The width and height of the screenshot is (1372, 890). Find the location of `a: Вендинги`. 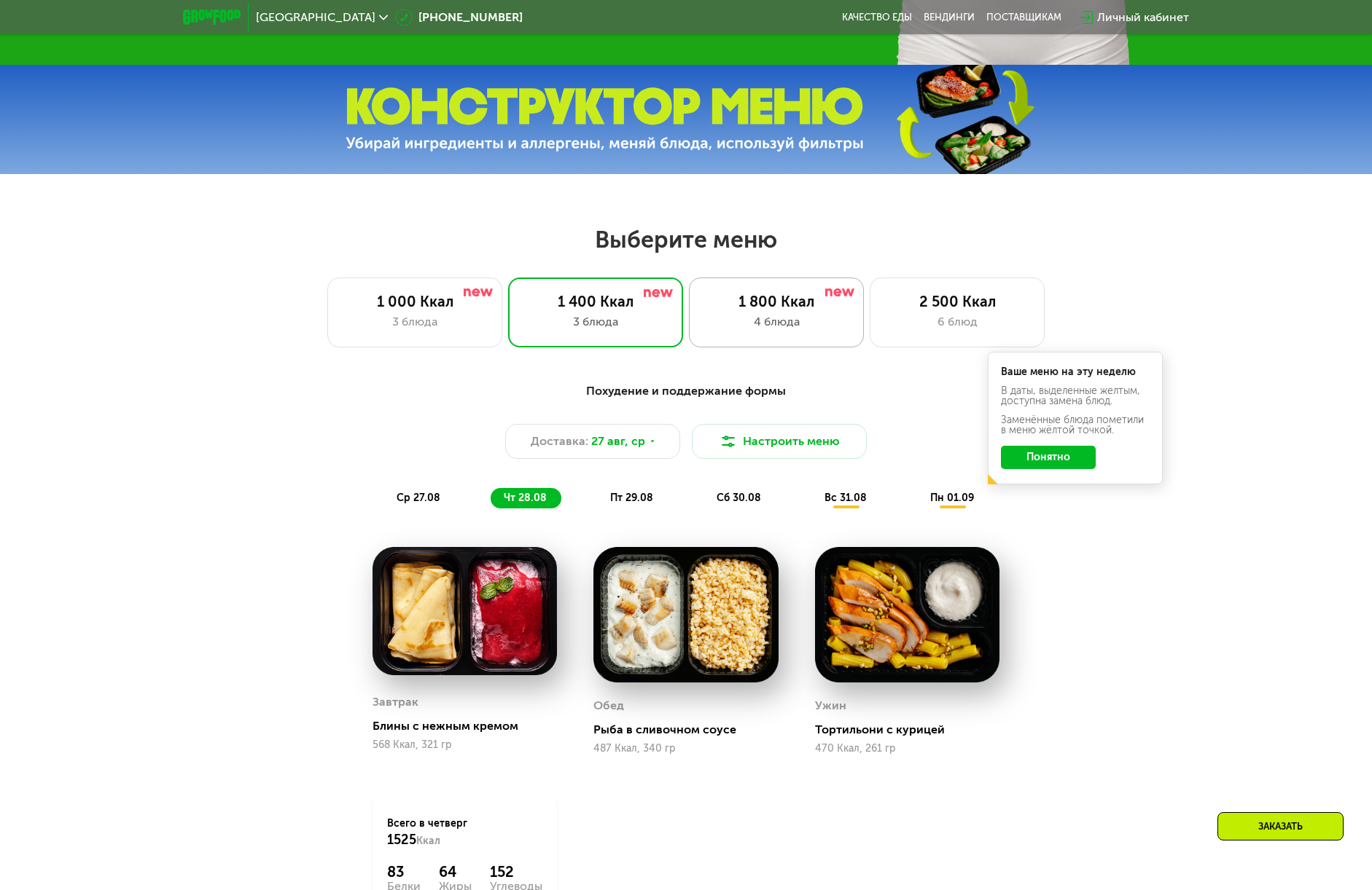

a: Вендинги is located at coordinates (949, 17).